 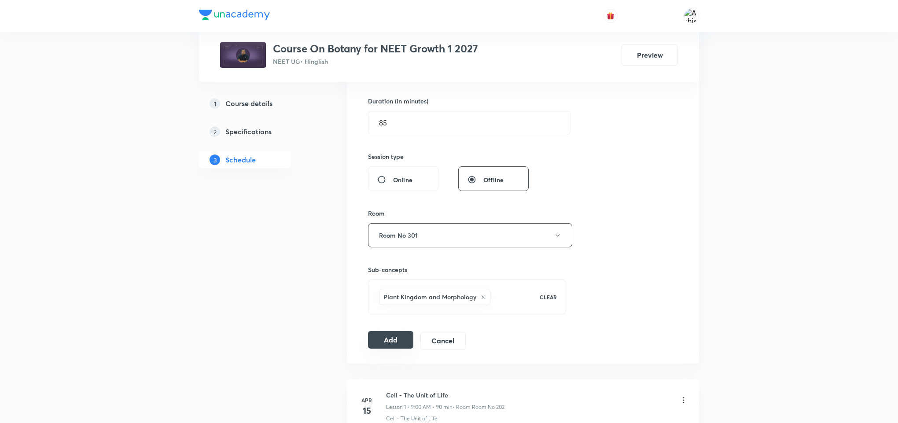 I want to click on span: Offline, so click(x=493, y=180).